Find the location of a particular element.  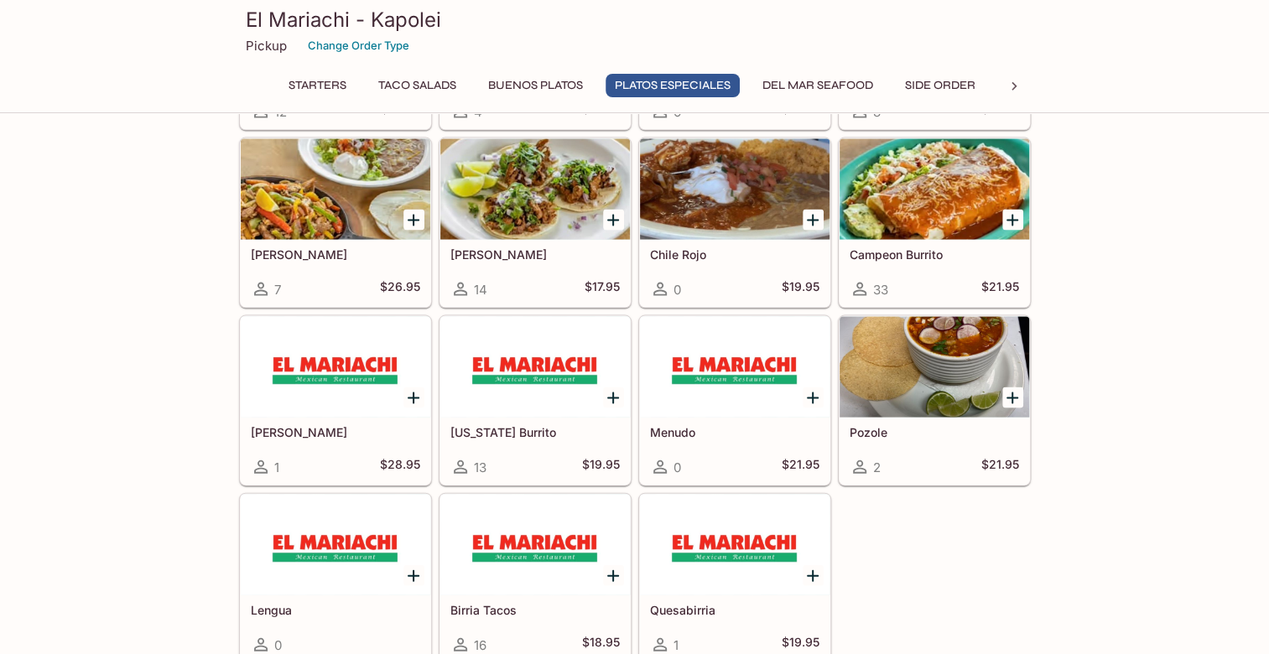

h5: $17.95 is located at coordinates (602, 289).